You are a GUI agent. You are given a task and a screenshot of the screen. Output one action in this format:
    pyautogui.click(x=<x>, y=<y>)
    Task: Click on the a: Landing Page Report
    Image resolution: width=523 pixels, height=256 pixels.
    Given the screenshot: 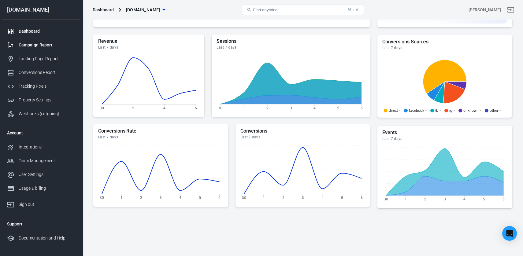 What is the action you would take?
    pyautogui.click(x=41, y=59)
    